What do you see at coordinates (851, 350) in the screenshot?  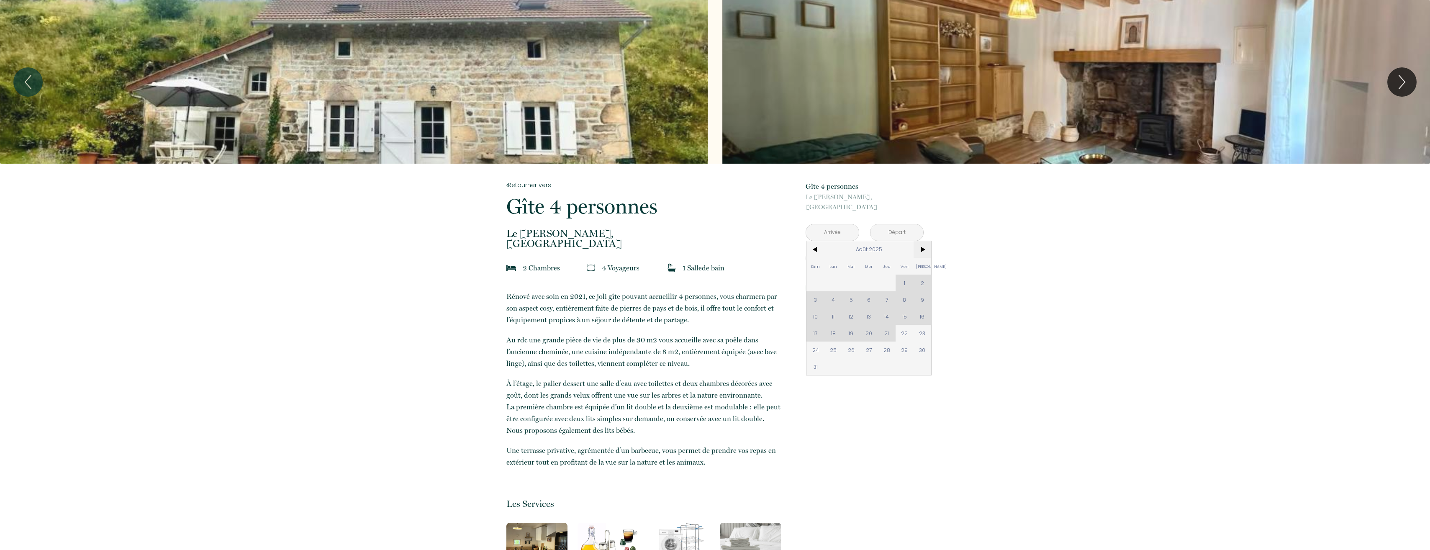 I see `span: 26` at bounding box center [851, 350].